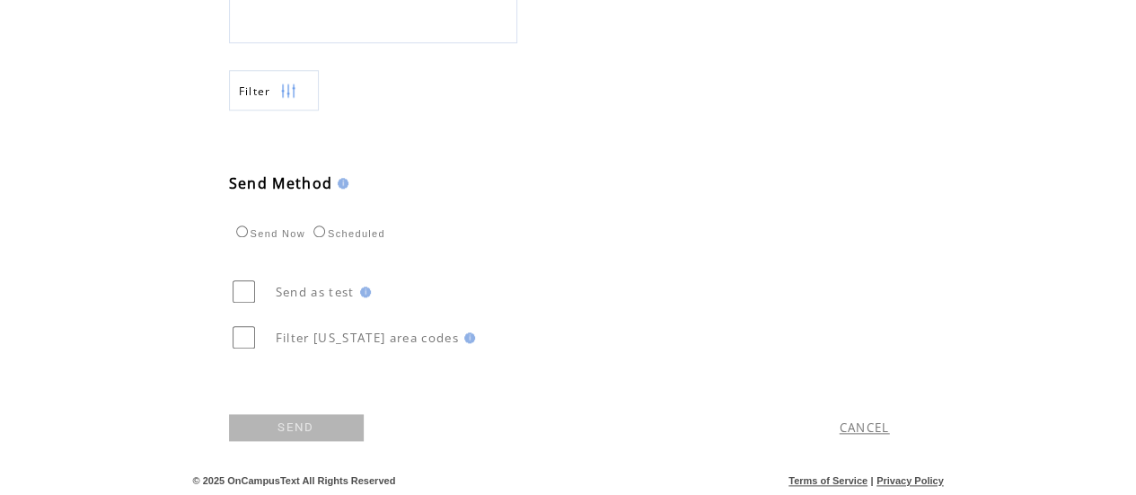 Image resolution: width=1136 pixels, height=495 pixels. Describe the element at coordinates (255, 91) in the screenshot. I see `span: Show filters` at that location.